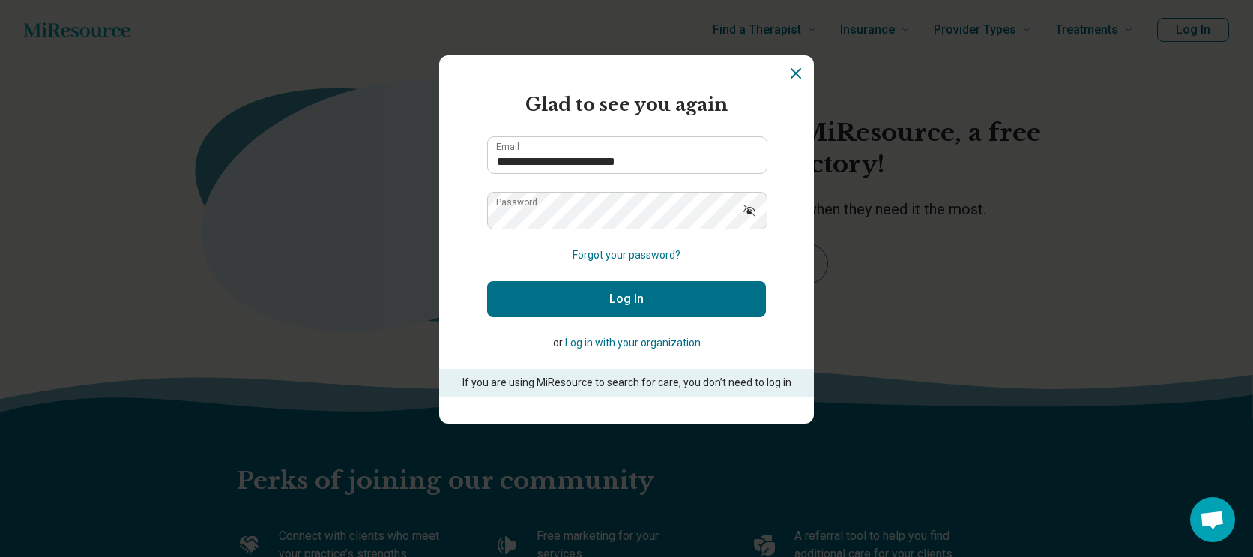 The height and width of the screenshot is (557, 1253). I want to click on h2: Glad to see you again, so click(627, 105).